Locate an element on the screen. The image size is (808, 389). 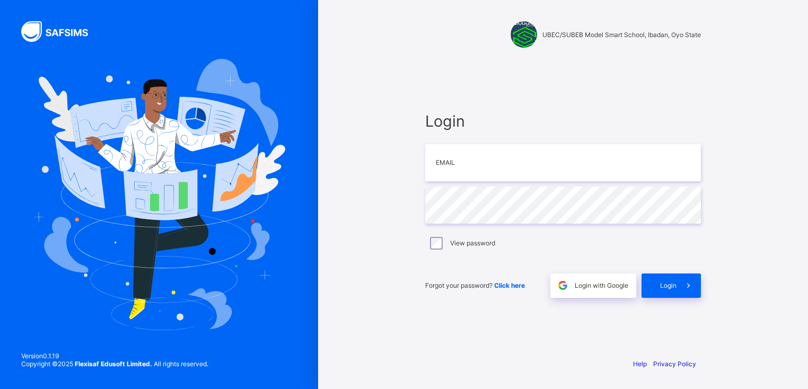
a: Privacy Policy is located at coordinates (675, 364).